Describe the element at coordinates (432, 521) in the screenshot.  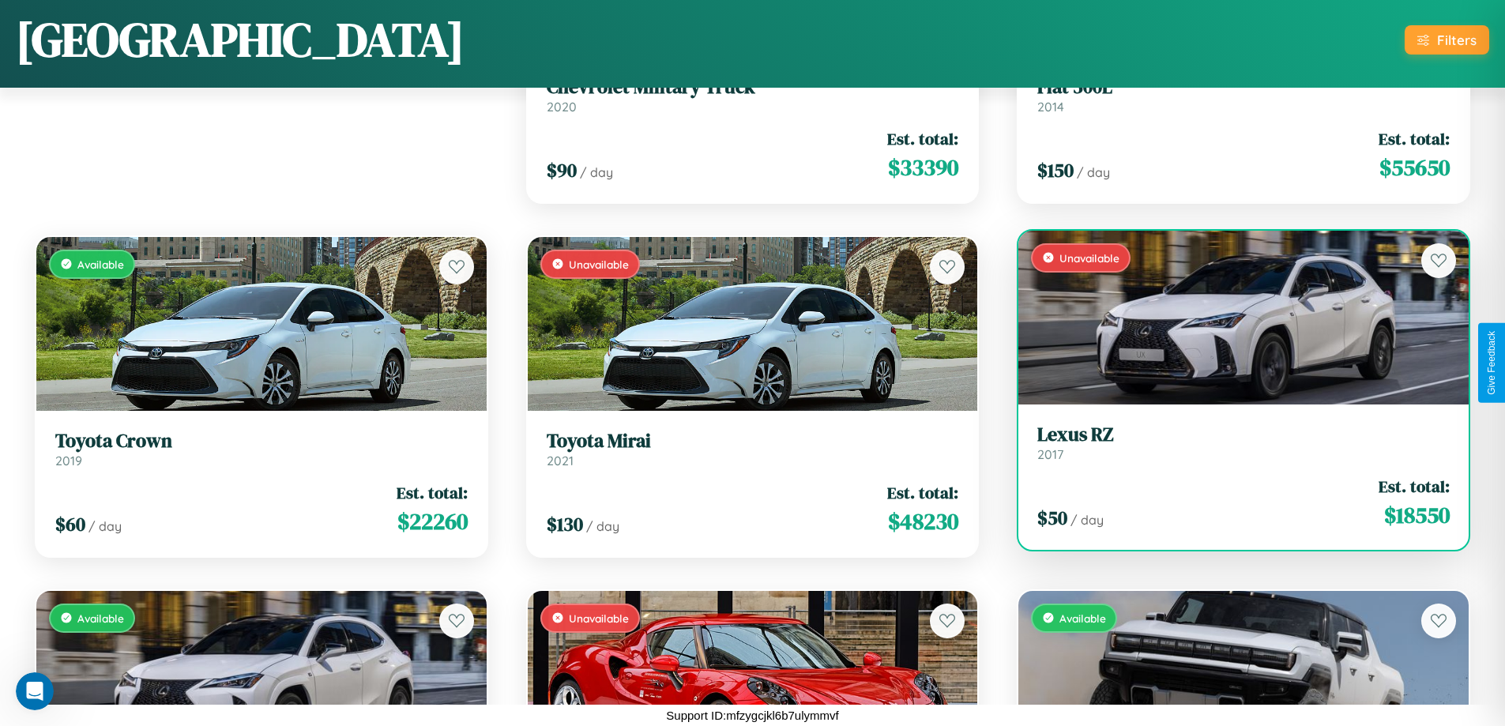
I see `span: $ 22260` at that location.